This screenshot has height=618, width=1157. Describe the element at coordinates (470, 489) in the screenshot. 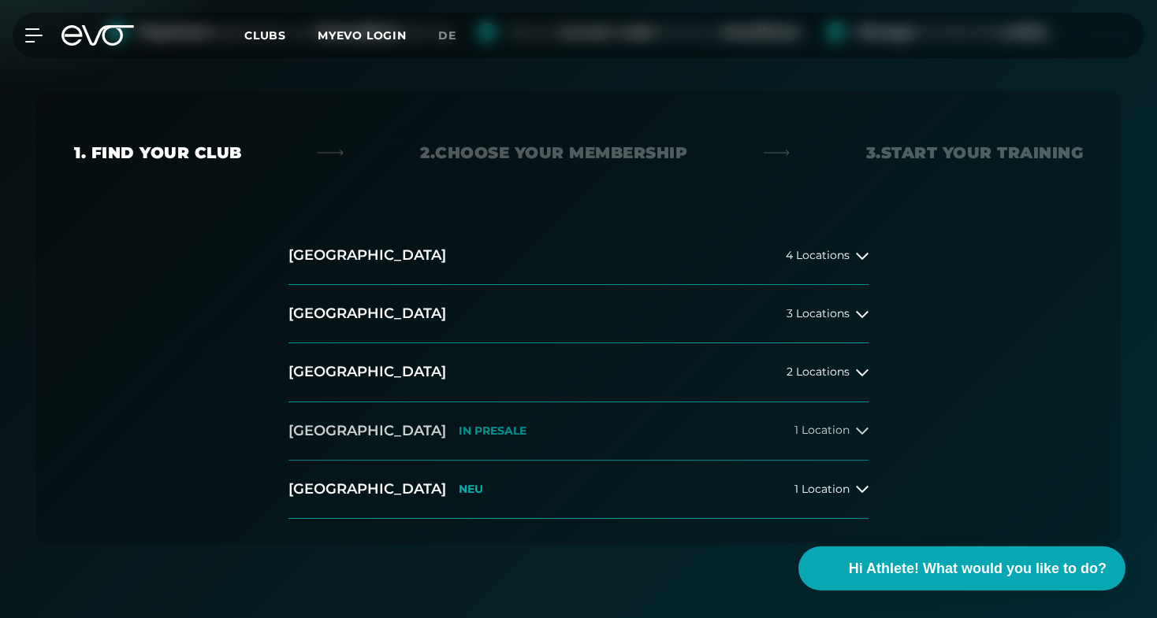

I see `p: NEU` at that location.